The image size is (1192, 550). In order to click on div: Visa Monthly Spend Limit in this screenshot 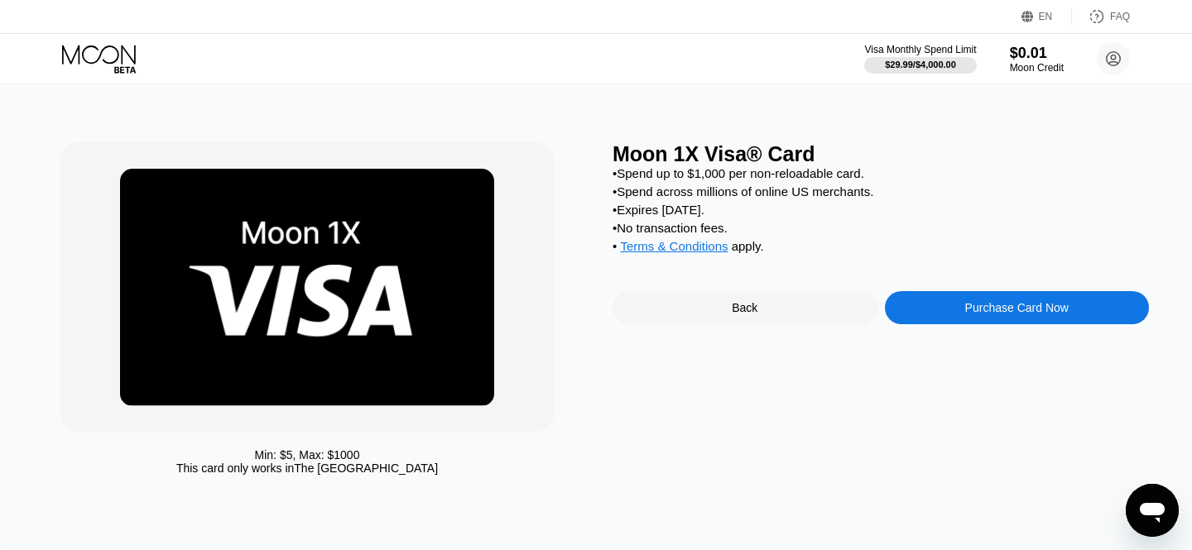, I will do `click(920, 50)`.